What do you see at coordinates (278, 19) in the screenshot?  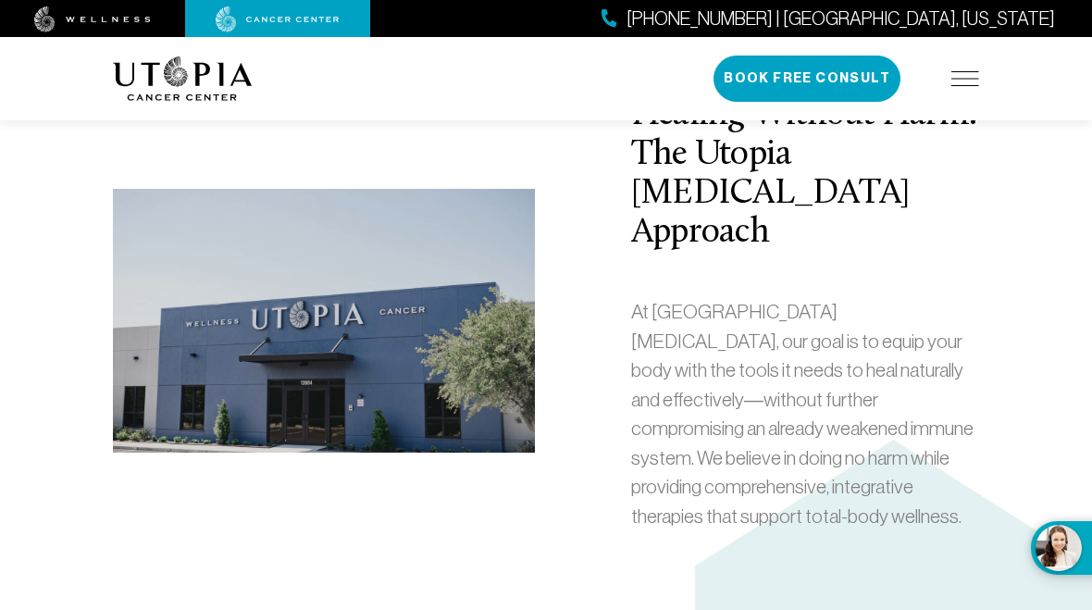 I see `img: cancer center` at bounding box center [278, 19].